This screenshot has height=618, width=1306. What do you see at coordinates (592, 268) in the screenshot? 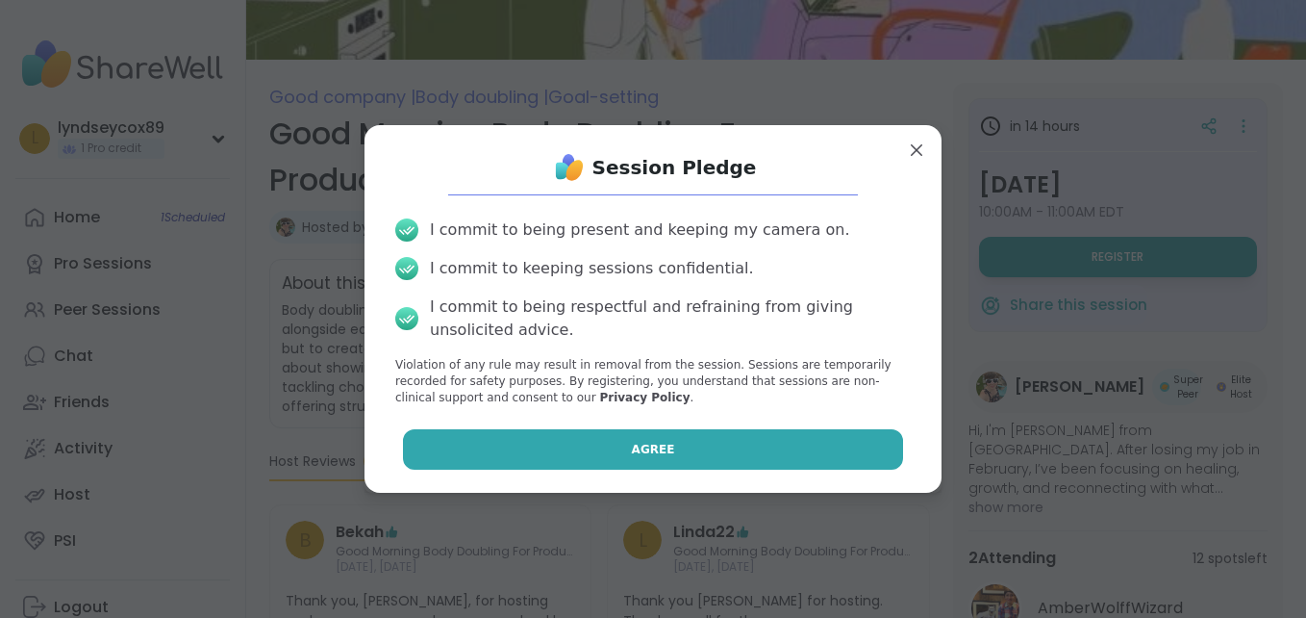
I see `div: I commit to keeping sessions confidential.` at bounding box center [592, 268].